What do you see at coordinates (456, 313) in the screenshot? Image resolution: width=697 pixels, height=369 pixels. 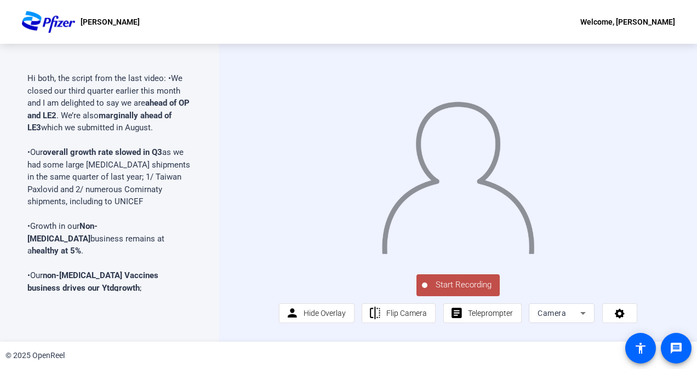 I see `mat-icon: article` at bounding box center [456, 313].